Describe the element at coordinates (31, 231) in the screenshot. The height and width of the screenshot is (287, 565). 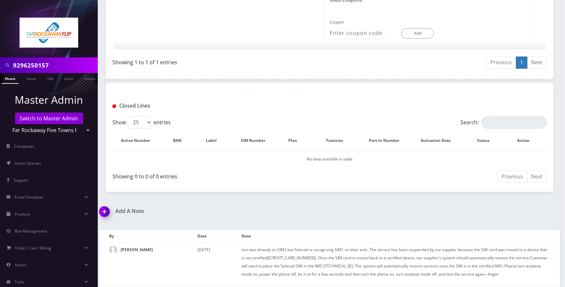
I see `span: Ban Management` at that location.